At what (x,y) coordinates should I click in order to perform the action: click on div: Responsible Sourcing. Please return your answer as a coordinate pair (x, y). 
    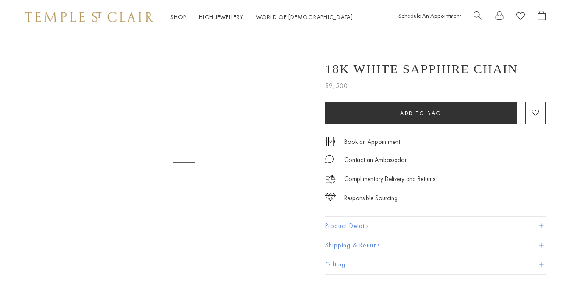
    Looking at the image, I should click on (371, 198).